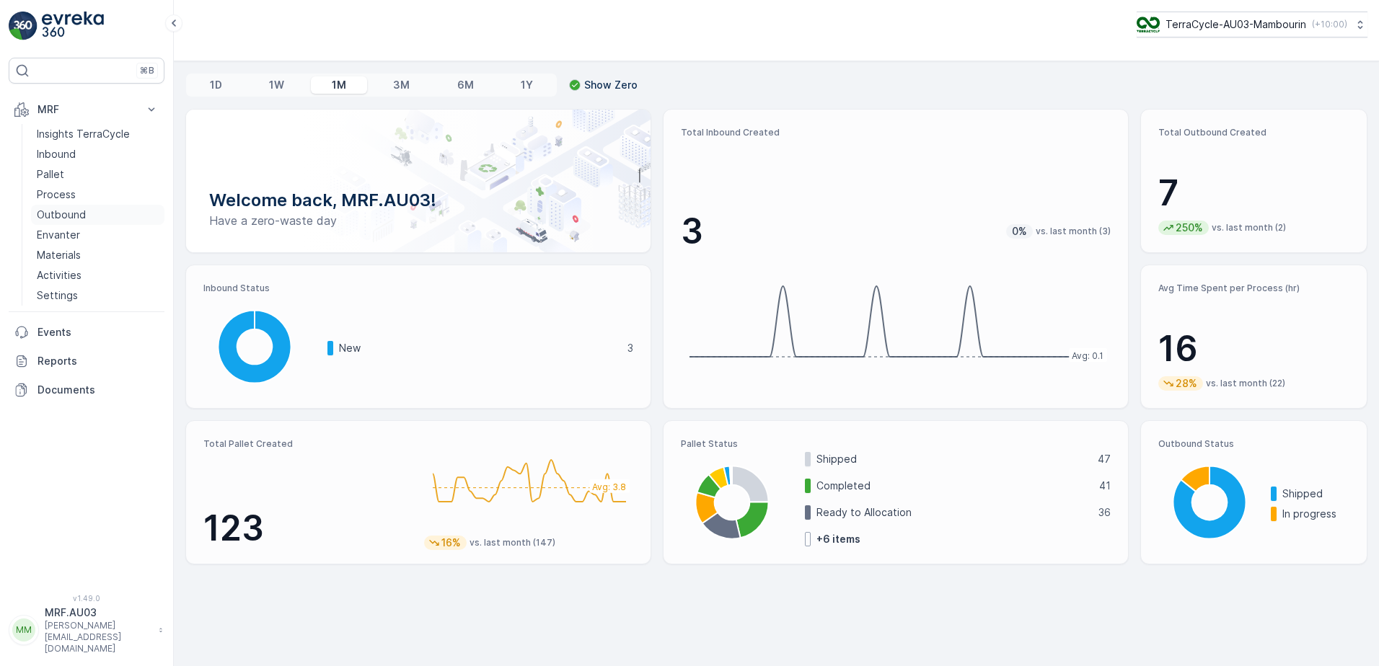 This screenshot has height=666, width=1379. Describe the element at coordinates (58, 235) in the screenshot. I see `p: Envanter` at that location.